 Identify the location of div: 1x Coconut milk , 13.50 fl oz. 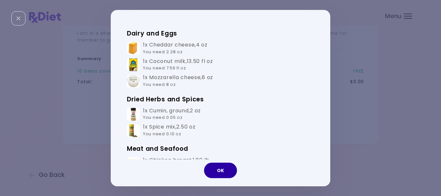
(178, 65).